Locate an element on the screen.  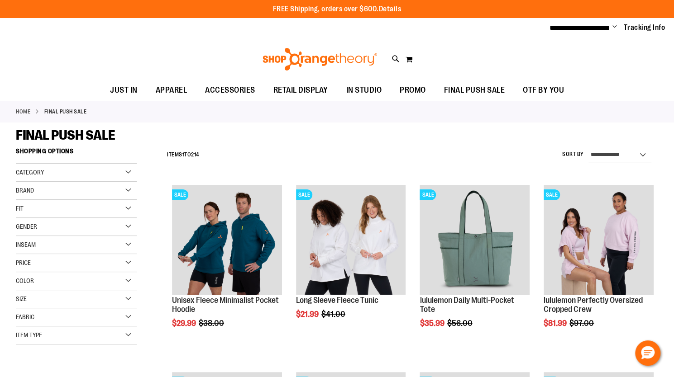
a: RETAIL DISPLAY is located at coordinates (301, 91).